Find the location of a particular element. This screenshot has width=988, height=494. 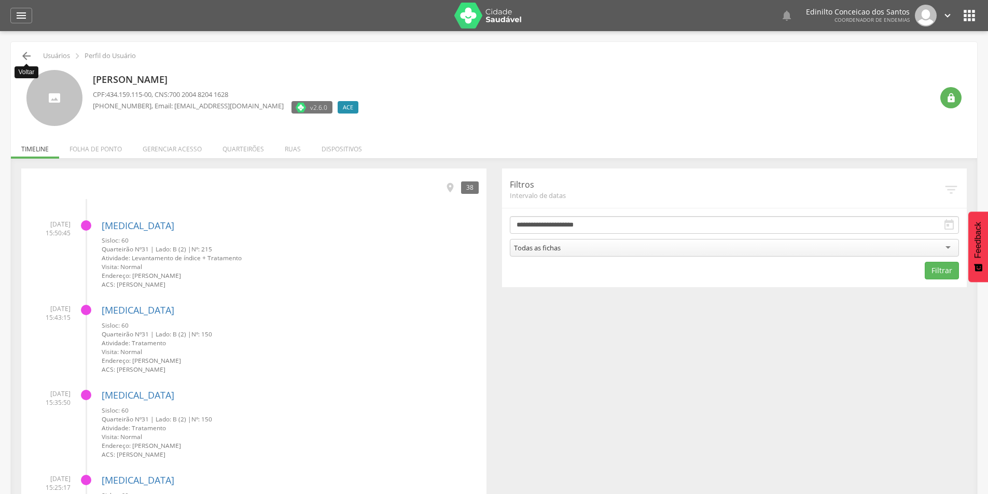

li: Folha de ponto is located at coordinates (95, 146).